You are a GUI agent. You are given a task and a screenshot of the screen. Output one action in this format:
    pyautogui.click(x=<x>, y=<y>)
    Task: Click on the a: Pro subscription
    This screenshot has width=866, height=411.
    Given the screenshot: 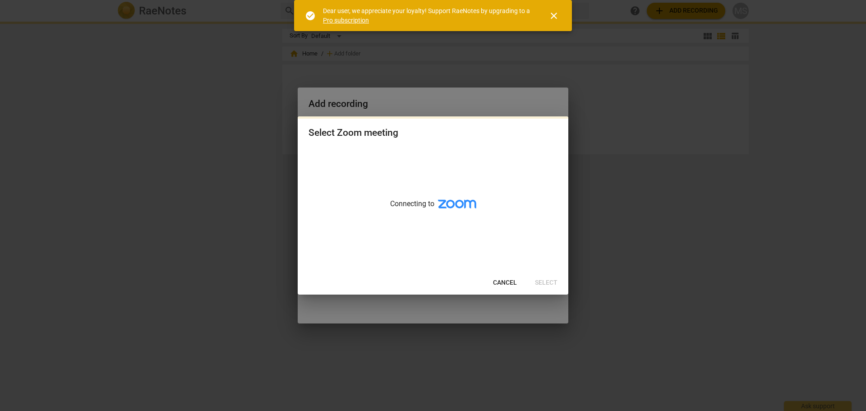 What is the action you would take?
    pyautogui.click(x=346, y=20)
    